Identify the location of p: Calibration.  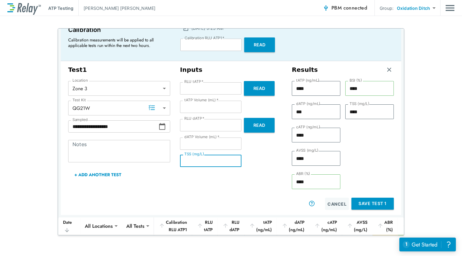
(119, 30).